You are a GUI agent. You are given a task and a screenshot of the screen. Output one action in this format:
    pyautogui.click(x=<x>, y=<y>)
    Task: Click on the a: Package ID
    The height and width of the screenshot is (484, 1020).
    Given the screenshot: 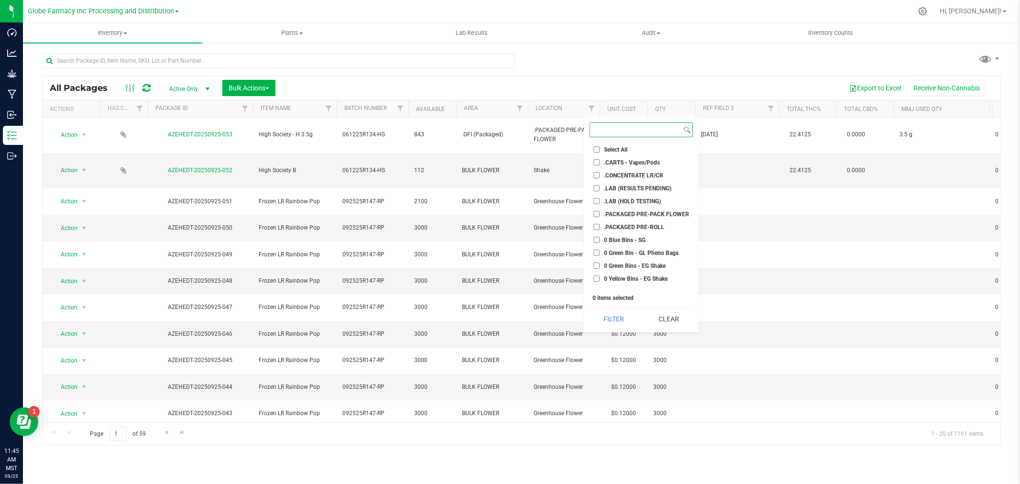 What is the action you would take?
    pyautogui.click(x=172, y=108)
    